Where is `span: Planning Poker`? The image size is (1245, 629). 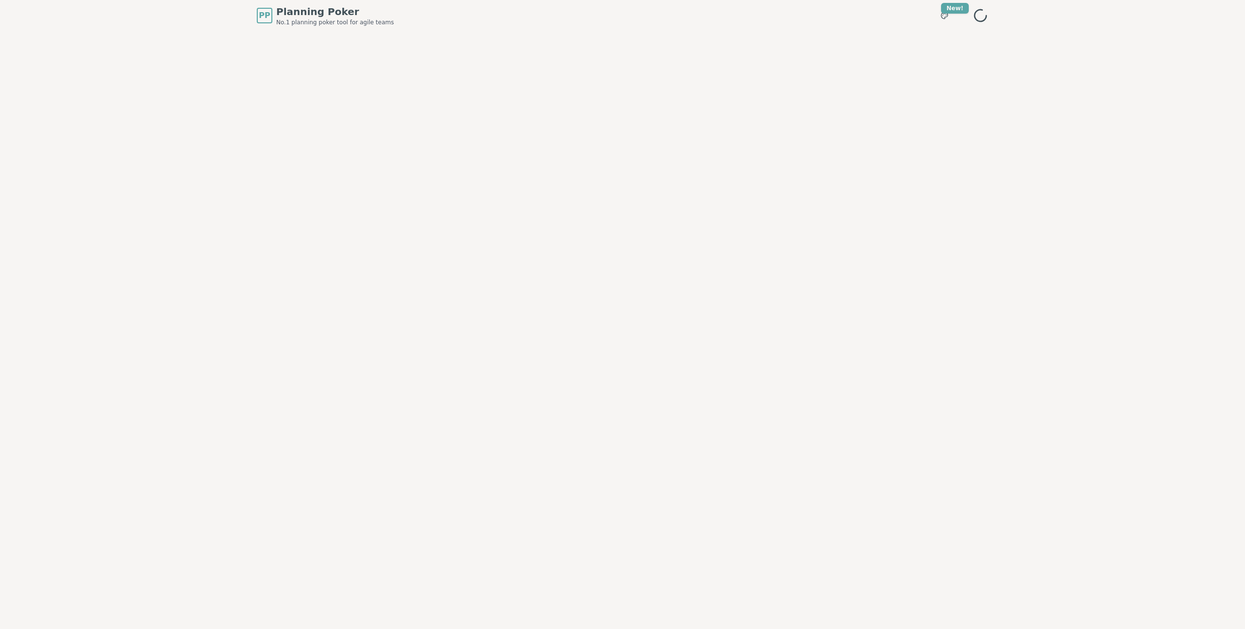
span: Planning Poker is located at coordinates (335, 12).